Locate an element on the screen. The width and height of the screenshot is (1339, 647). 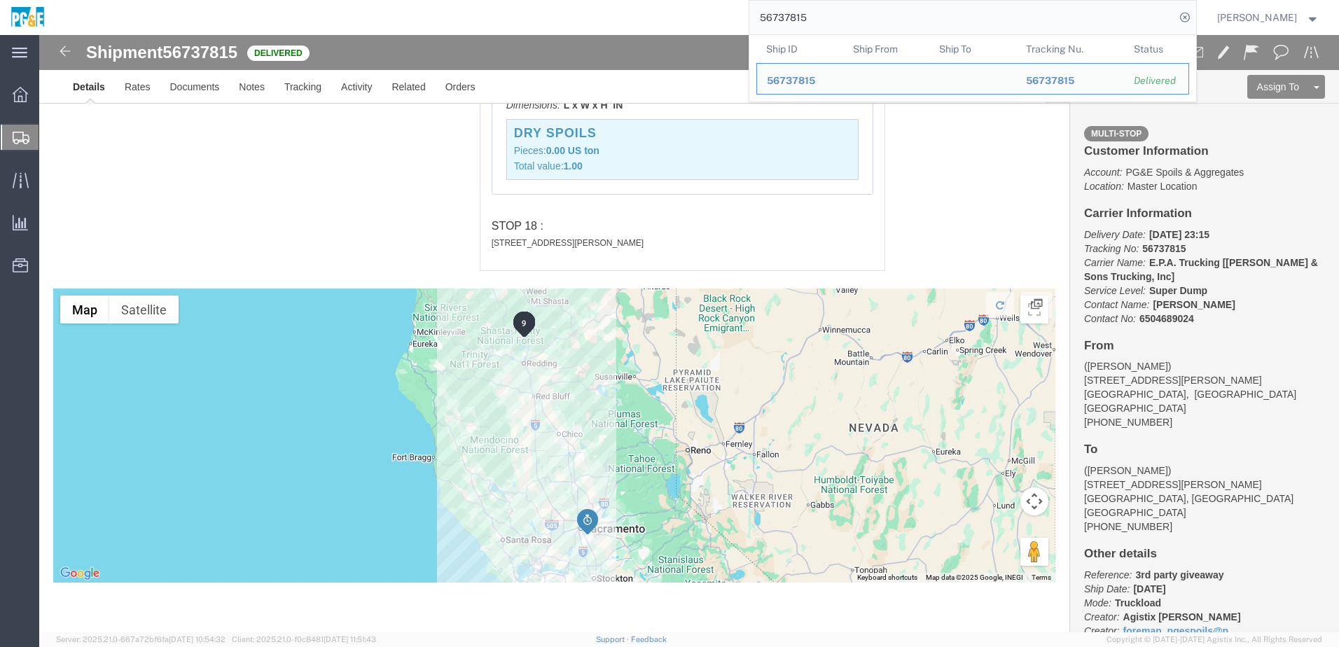
span: Server: 2025.21.0-667a72bf6fa is located at coordinates (141, 640).